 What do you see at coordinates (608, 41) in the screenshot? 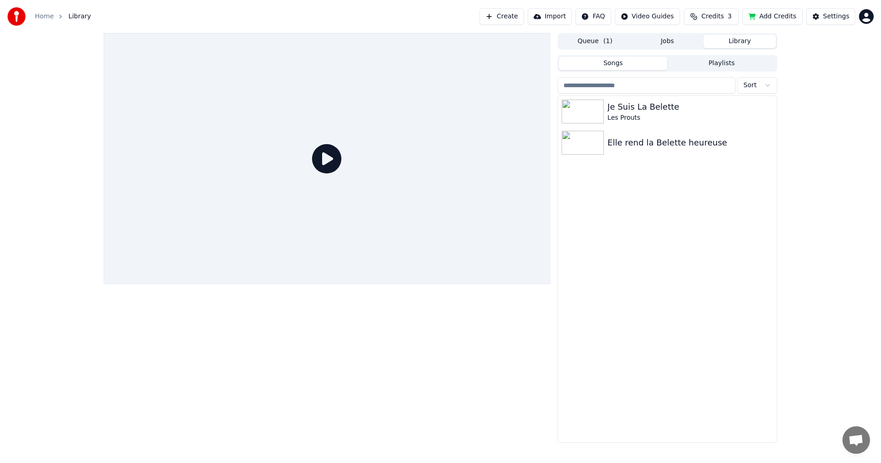
I see `span: ( 1 )` at bounding box center [608, 41].